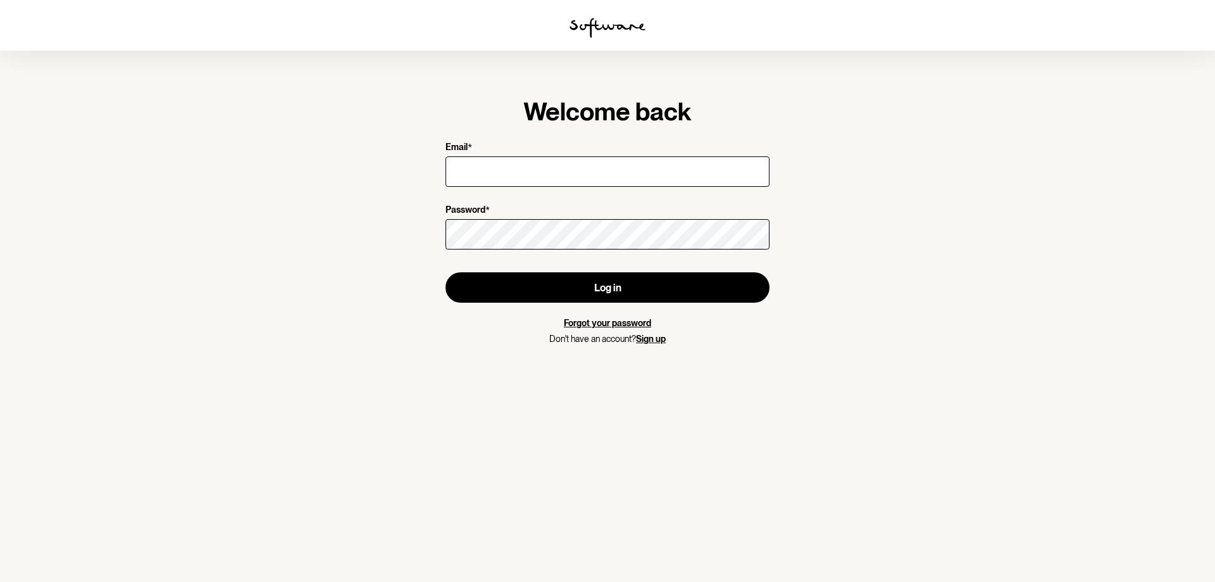 The width and height of the screenshot is (1215, 582). What do you see at coordinates (456, 147) in the screenshot?
I see `p: Email` at bounding box center [456, 147].